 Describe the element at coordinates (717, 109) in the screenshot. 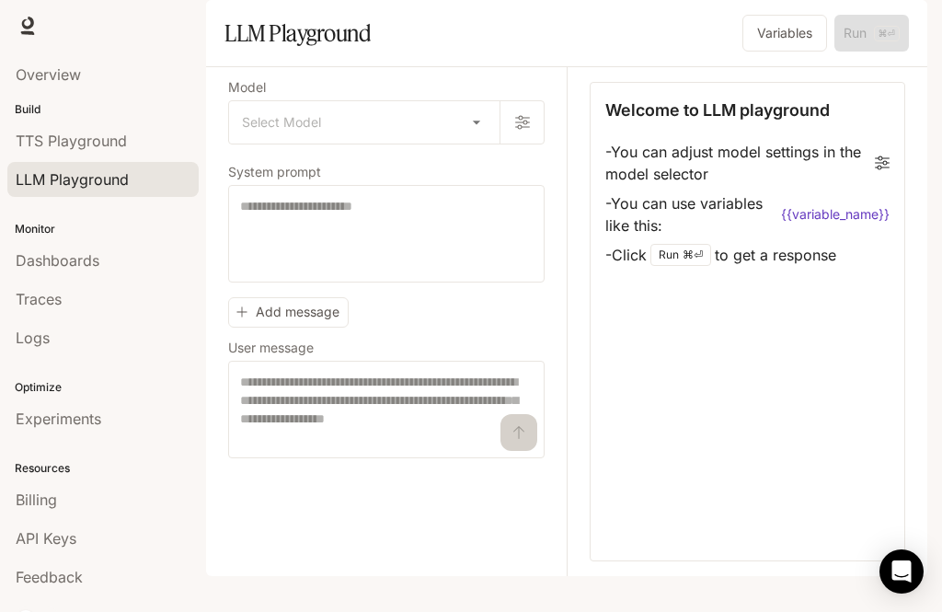

I see `p: Welcome to LLM playground` at that location.